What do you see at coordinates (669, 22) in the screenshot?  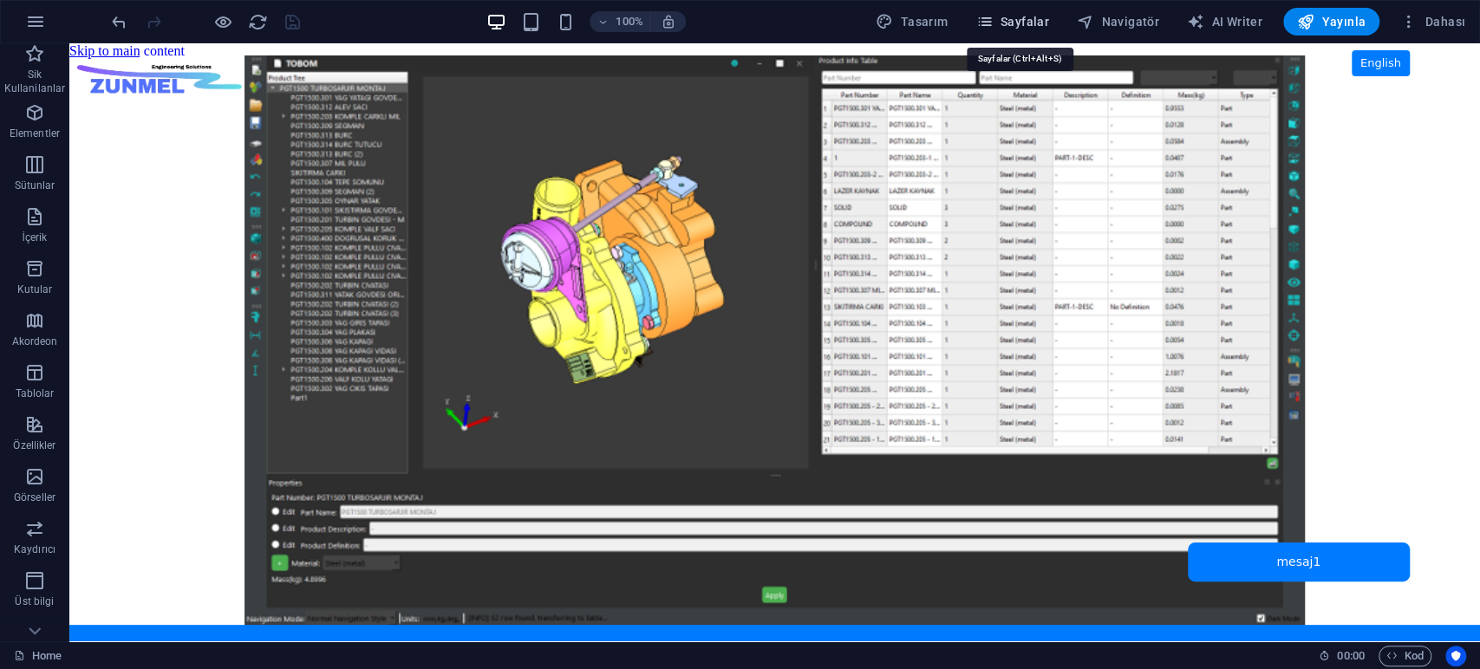 I see `i: Yeniden boyutlandırmada yakınlaştırma düzeyini seçilen cihaza uyacak şekilde otomatik olarak ayarla.` at bounding box center [669, 22].